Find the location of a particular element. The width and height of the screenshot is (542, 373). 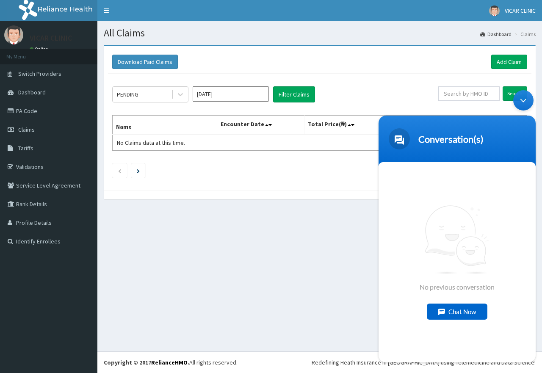

th: Encounter Date is located at coordinates (260, 125).